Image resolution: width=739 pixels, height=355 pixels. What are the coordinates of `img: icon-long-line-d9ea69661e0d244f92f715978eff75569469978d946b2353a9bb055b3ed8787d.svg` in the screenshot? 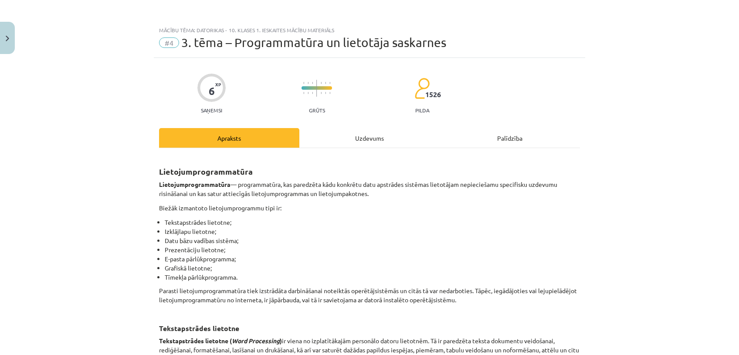 It's located at (317, 88).